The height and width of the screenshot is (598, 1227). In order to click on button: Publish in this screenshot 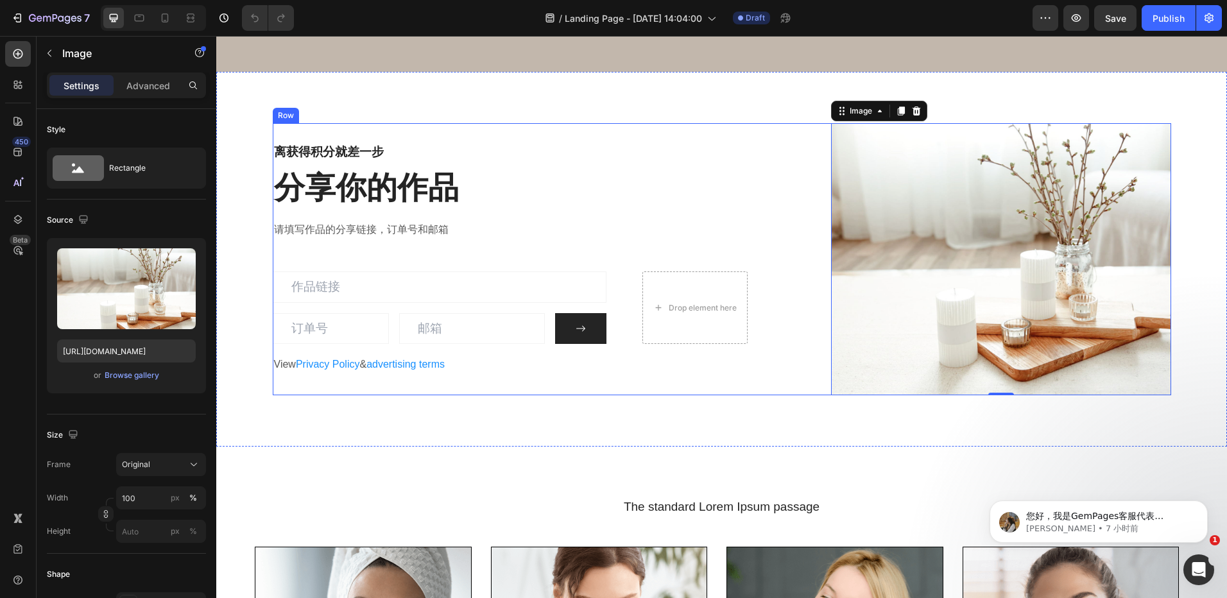, I will do `click(1168, 18)`.